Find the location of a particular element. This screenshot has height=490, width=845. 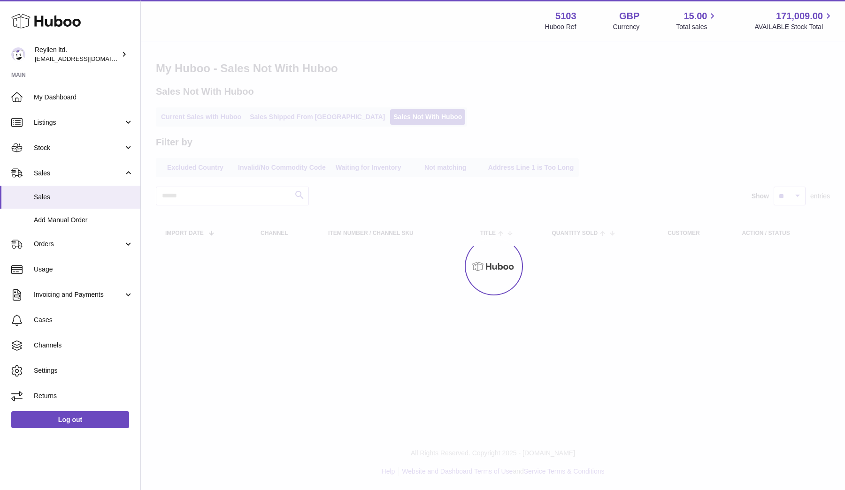

a: 171,009.00 AVAILABLE Stock Total is located at coordinates (794, 21).